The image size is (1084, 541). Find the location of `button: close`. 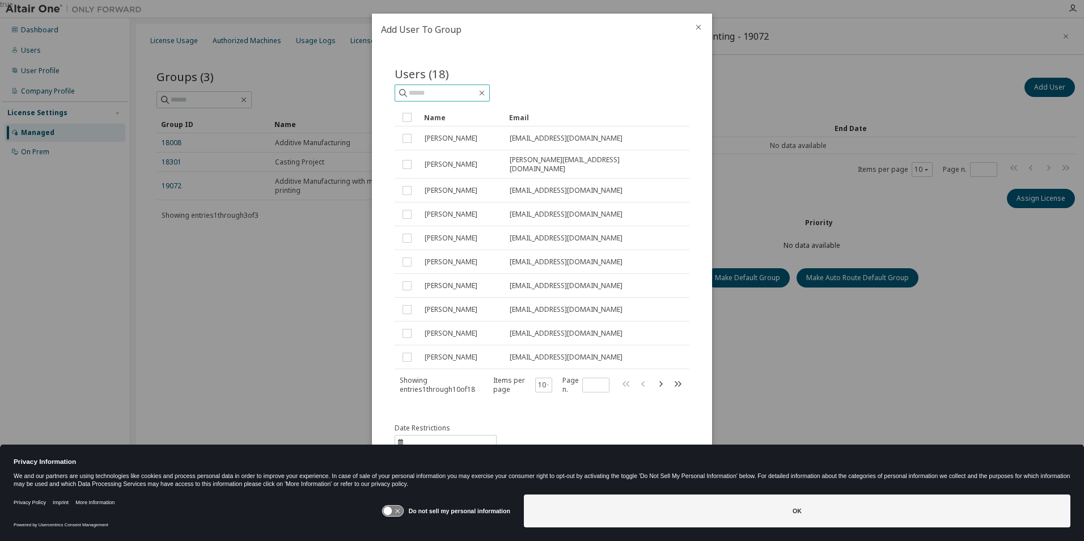

button: close is located at coordinates (698, 27).